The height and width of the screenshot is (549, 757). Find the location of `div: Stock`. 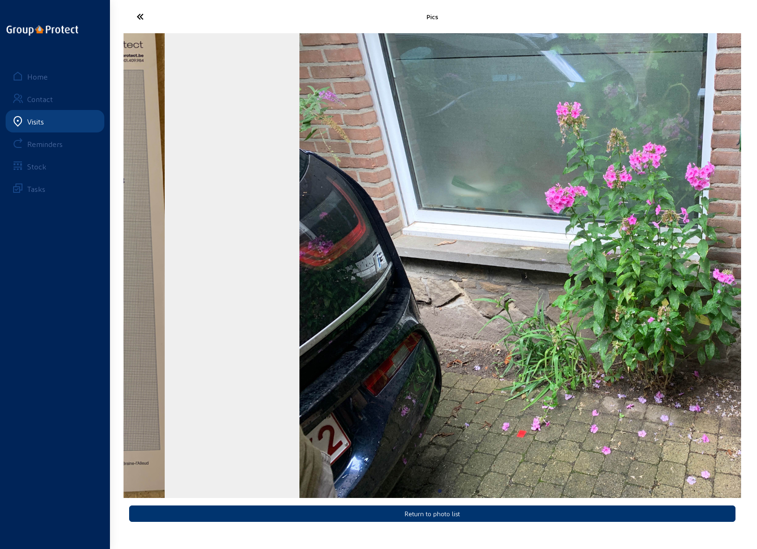

div: Stock is located at coordinates (36, 166).